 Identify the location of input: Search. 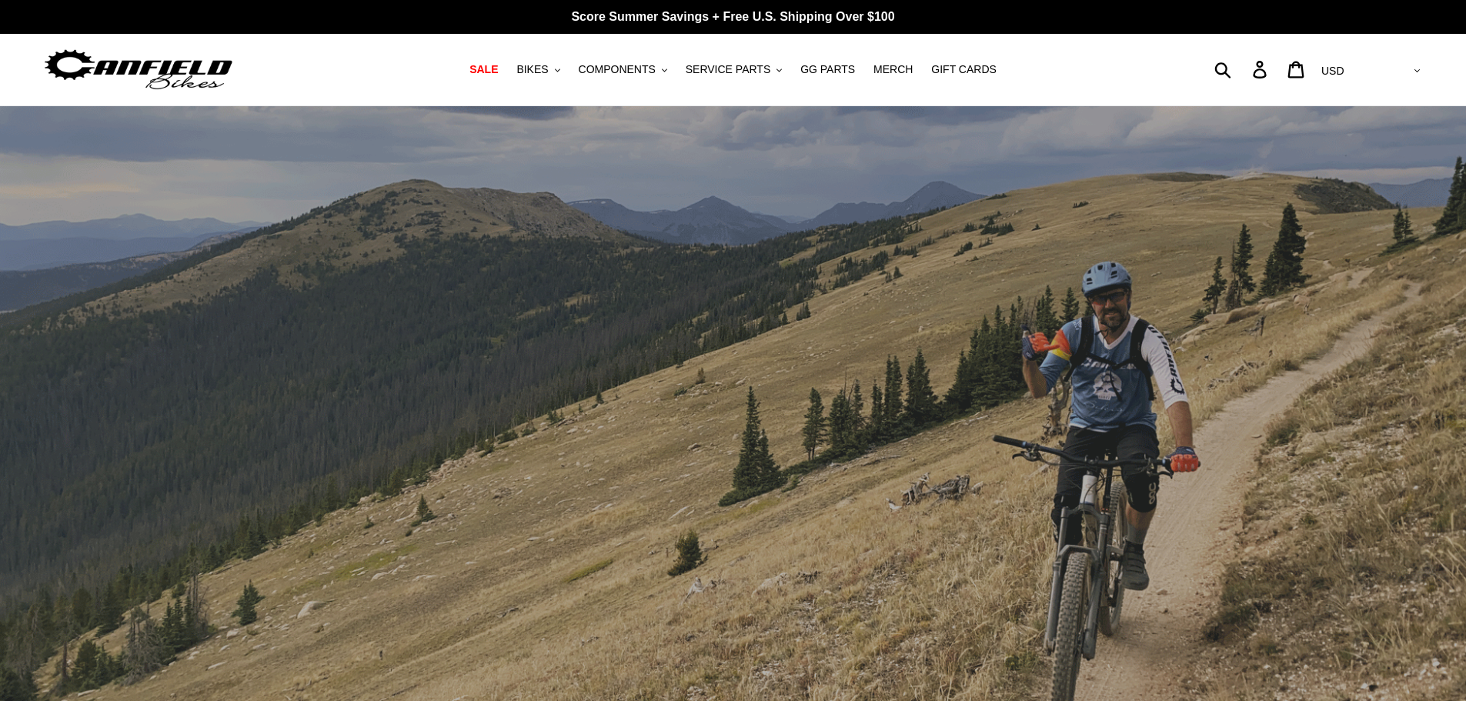
(1242, 69).